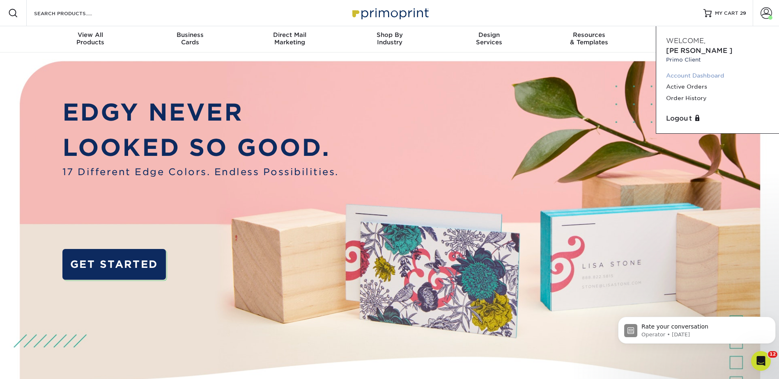 This screenshot has height=379, width=779. I want to click on a: GET STARTED, so click(114, 264).